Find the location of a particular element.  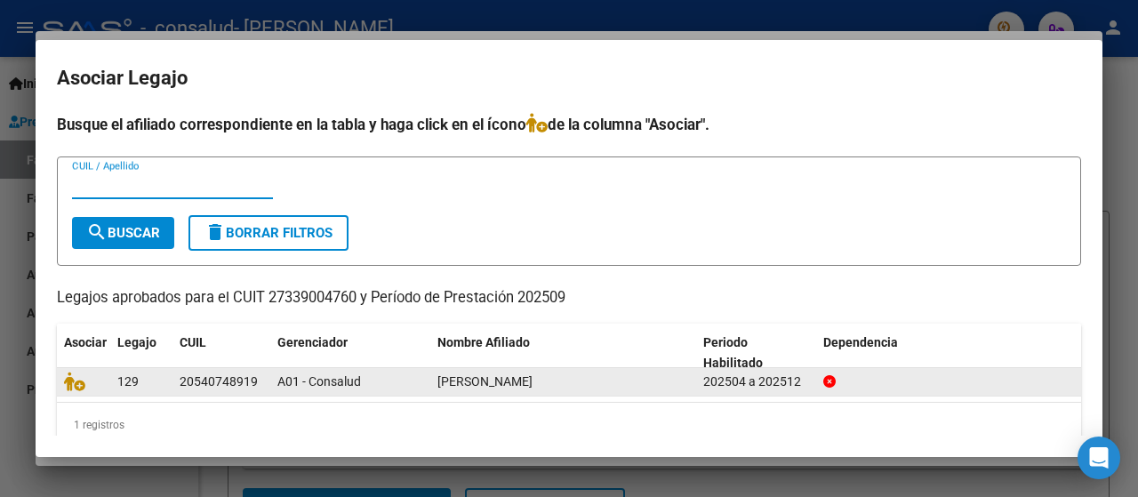

span: CUIL is located at coordinates (193, 342).